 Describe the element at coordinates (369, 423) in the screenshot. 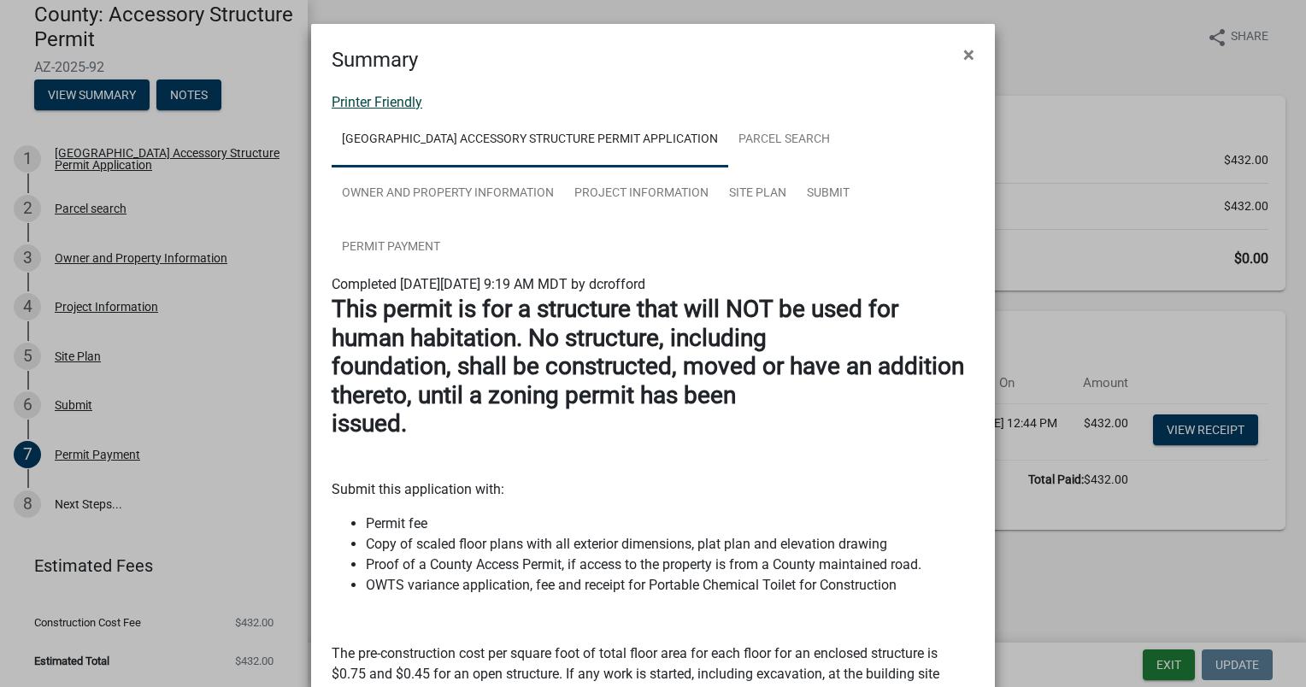

I see `strong: issued.` at that location.